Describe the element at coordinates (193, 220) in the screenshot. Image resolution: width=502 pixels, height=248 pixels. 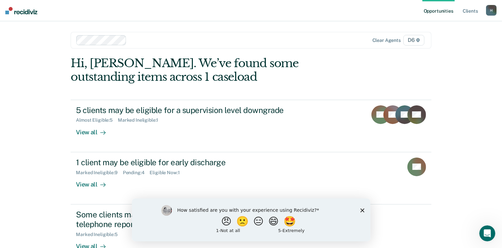
I see `div: Some clients may be eligible for downgrade to a minimum telephone reporting` at that location.